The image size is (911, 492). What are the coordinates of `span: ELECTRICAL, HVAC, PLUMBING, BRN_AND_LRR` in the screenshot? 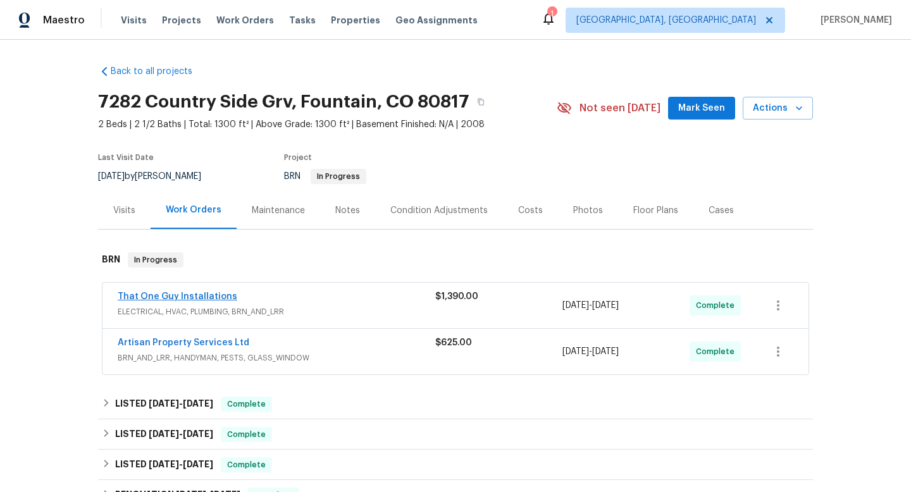 It's located at (276, 312).